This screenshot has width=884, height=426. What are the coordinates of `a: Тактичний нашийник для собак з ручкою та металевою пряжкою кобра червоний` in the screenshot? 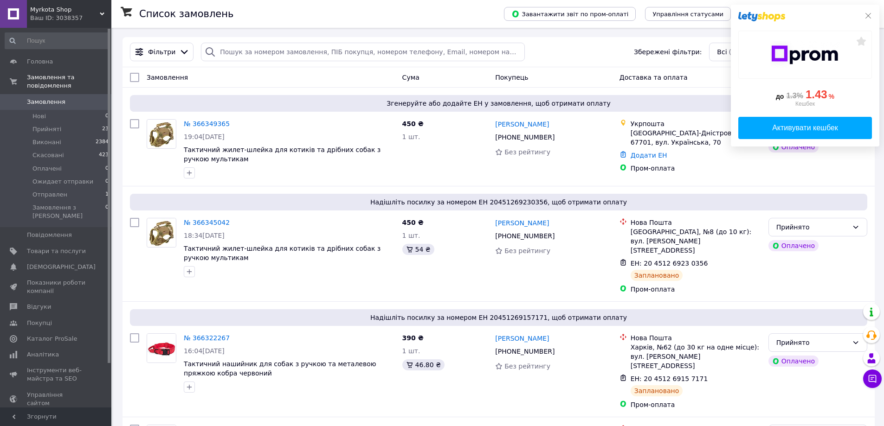 It's located at (280, 369).